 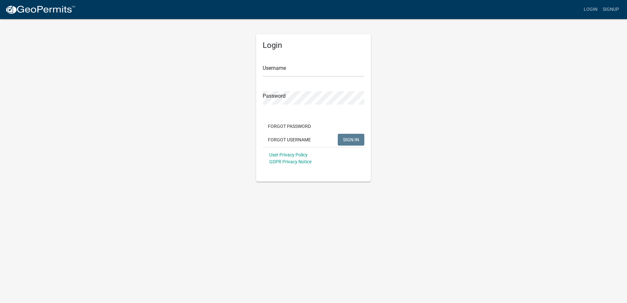 What do you see at coordinates (590, 10) in the screenshot?
I see `a: Login` at bounding box center [590, 10].